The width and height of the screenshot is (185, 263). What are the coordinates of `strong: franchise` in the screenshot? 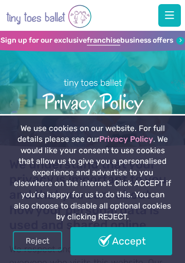 It's located at (103, 41).